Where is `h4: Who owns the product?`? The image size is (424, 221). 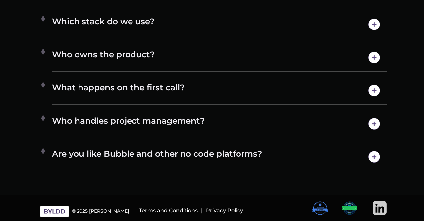
h4: Who owns the product? is located at coordinates (219, 57).